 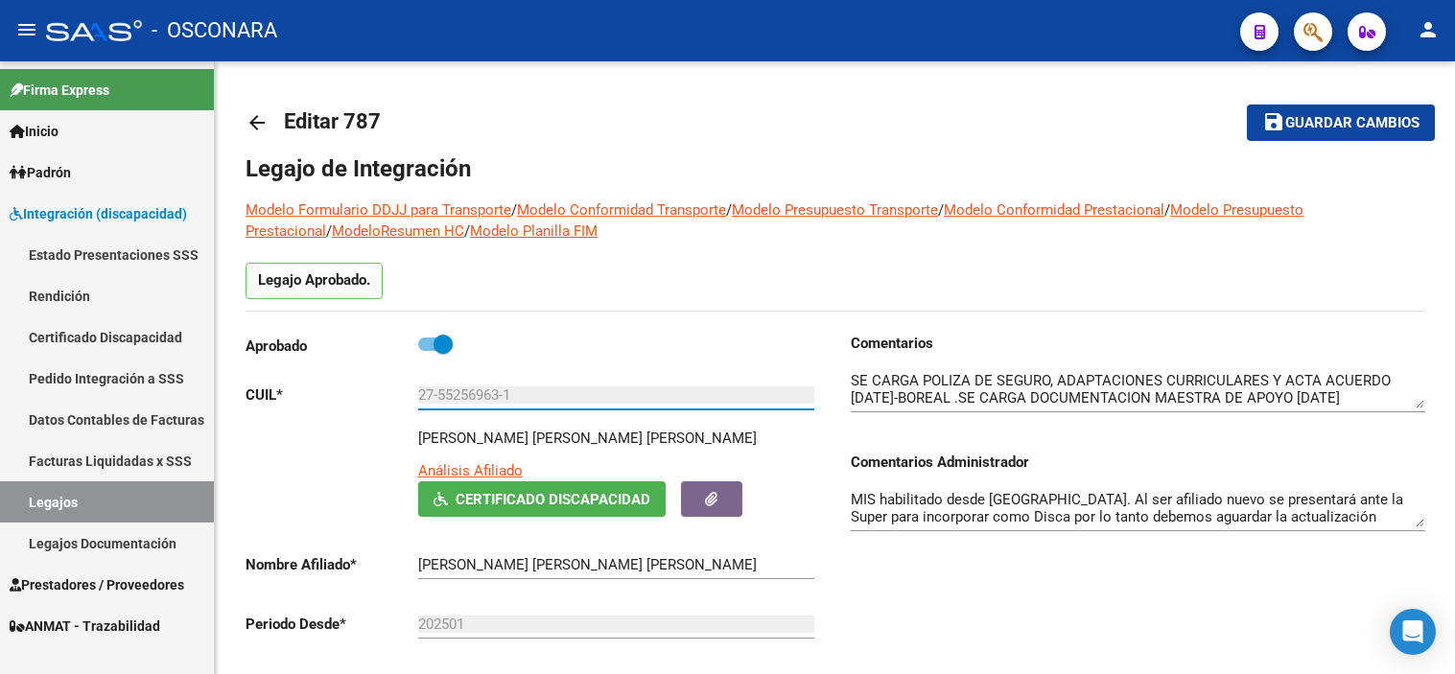 What do you see at coordinates (332, 121) in the screenshot?
I see `span: Editar 787` at bounding box center [332, 121].